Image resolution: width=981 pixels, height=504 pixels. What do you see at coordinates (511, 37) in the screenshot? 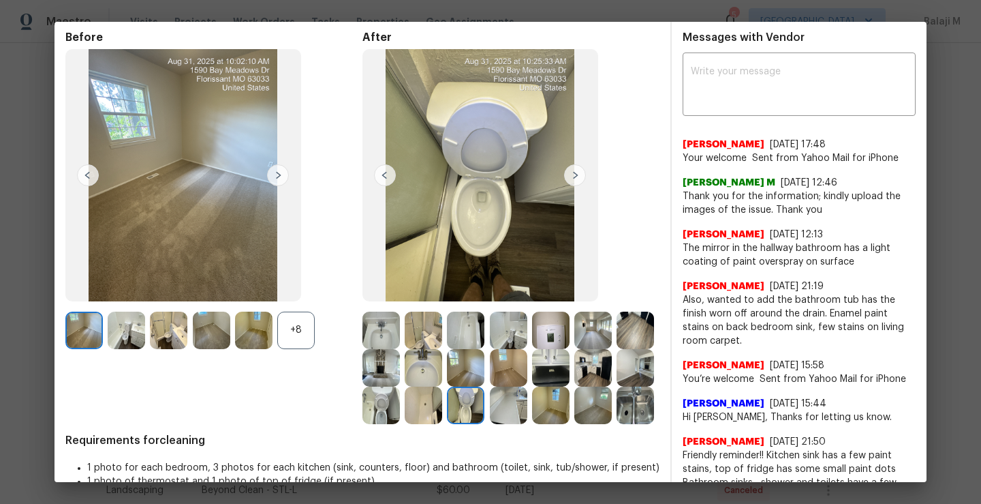
I see `span: After` at bounding box center [511, 37].